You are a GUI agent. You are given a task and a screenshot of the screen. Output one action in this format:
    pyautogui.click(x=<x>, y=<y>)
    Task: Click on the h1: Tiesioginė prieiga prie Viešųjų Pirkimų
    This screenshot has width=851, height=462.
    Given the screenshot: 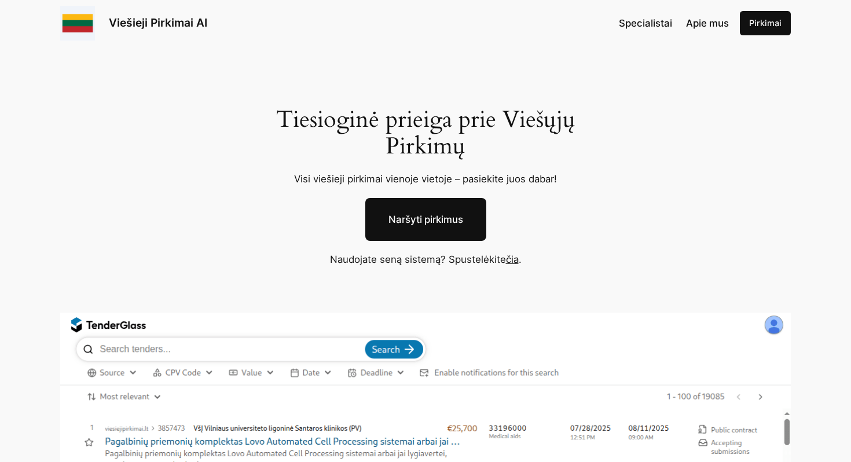 What is the action you would take?
    pyautogui.click(x=426, y=133)
    